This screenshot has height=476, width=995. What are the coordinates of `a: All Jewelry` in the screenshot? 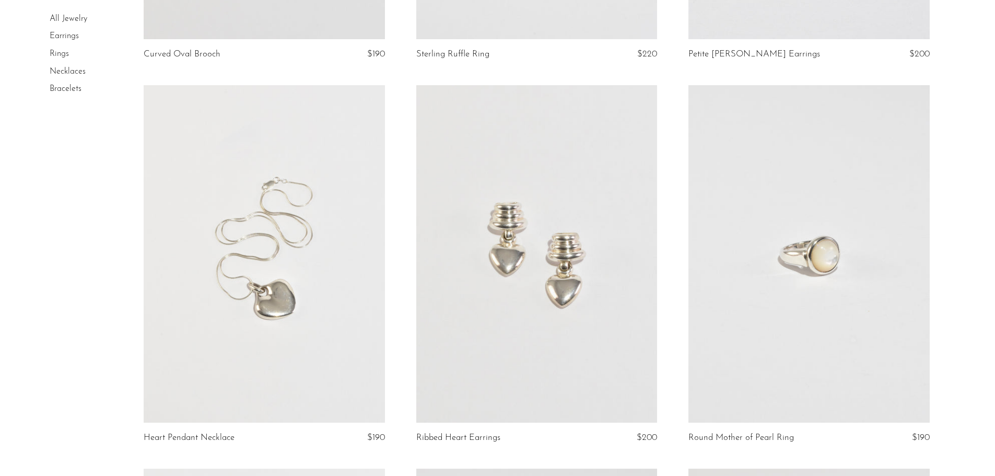 It's located at (68, 19).